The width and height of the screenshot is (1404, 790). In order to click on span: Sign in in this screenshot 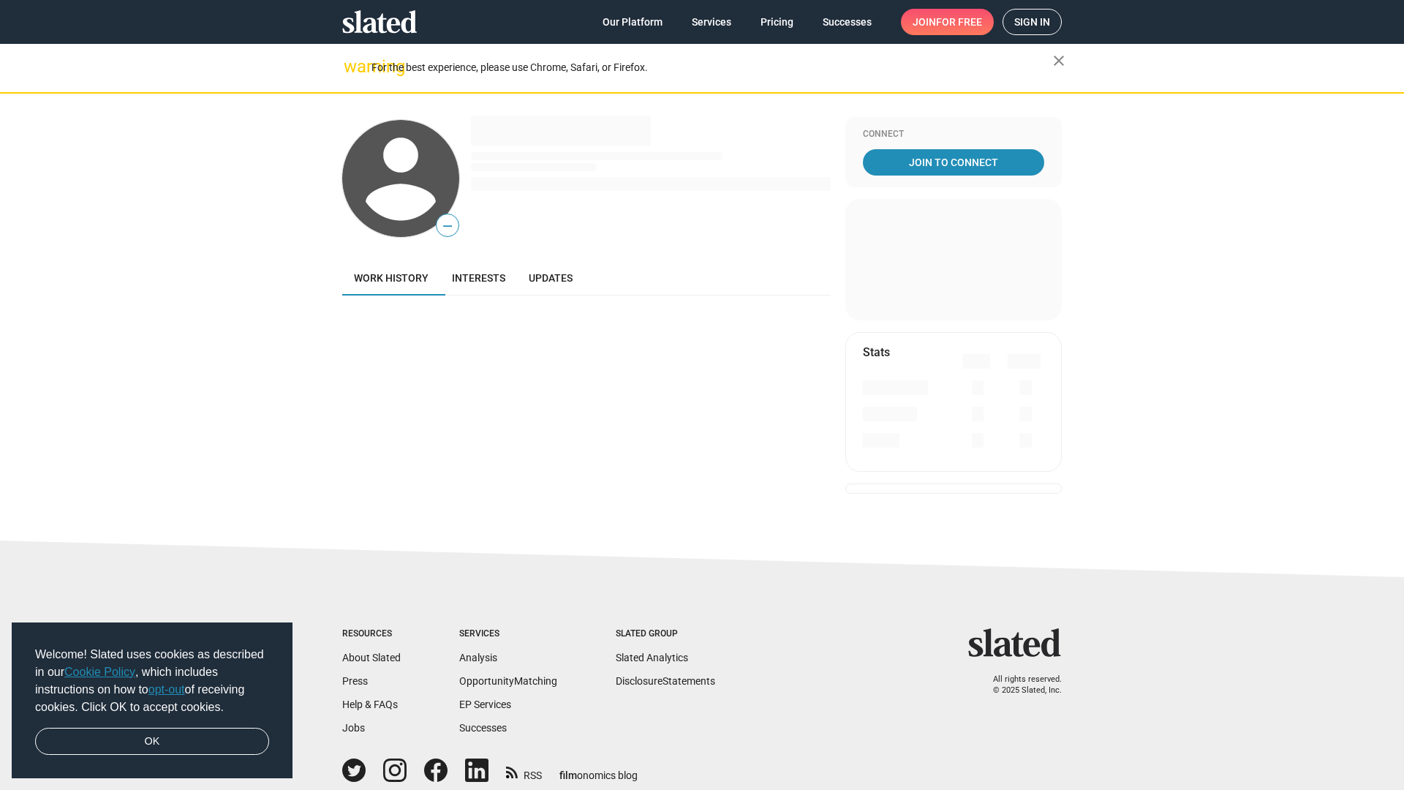, I will do `click(1032, 22)`.